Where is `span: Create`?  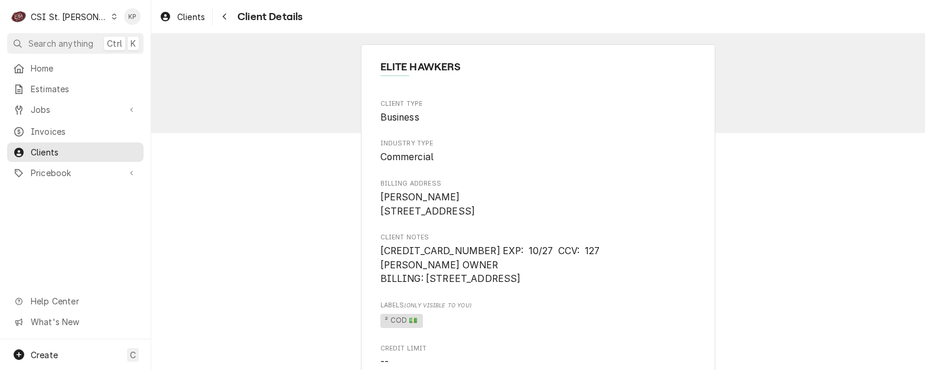
span: Create is located at coordinates (44, 355).